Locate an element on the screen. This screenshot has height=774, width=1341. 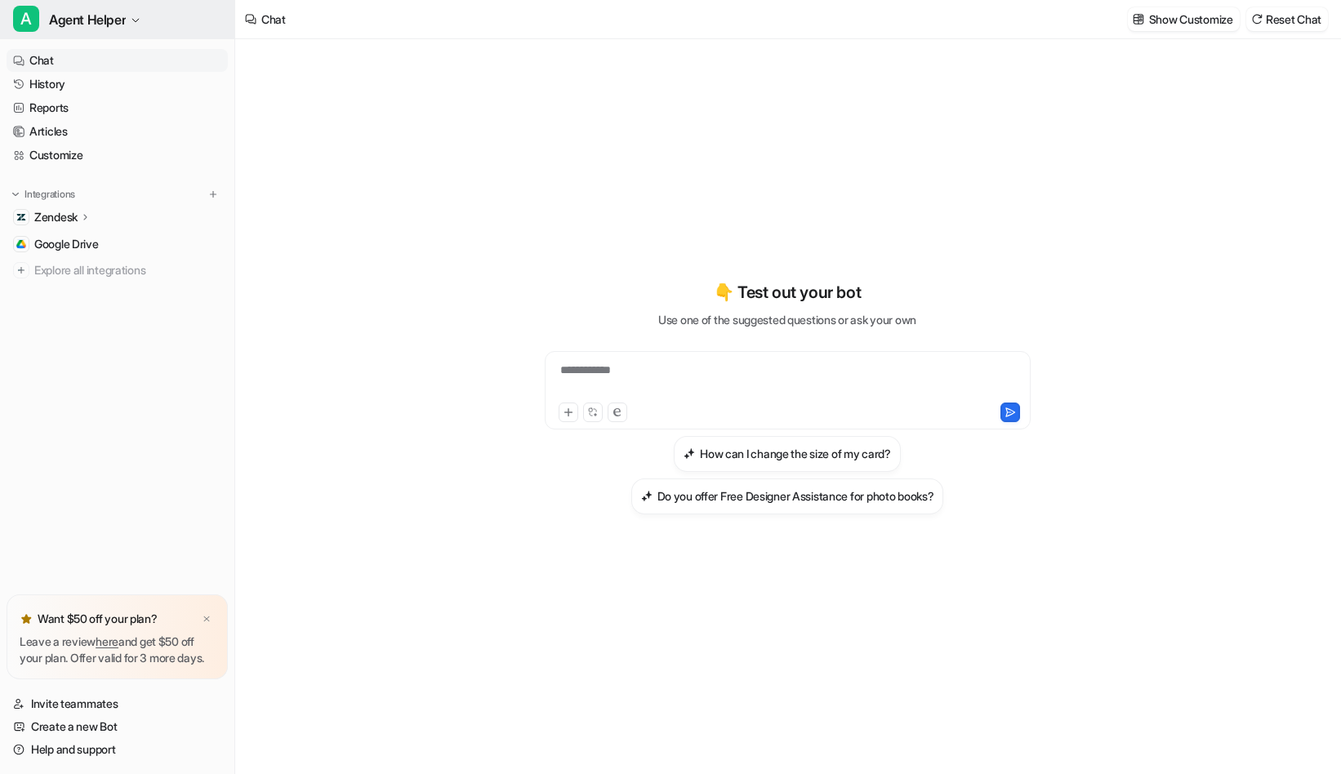
a: Customize is located at coordinates (117, 155).